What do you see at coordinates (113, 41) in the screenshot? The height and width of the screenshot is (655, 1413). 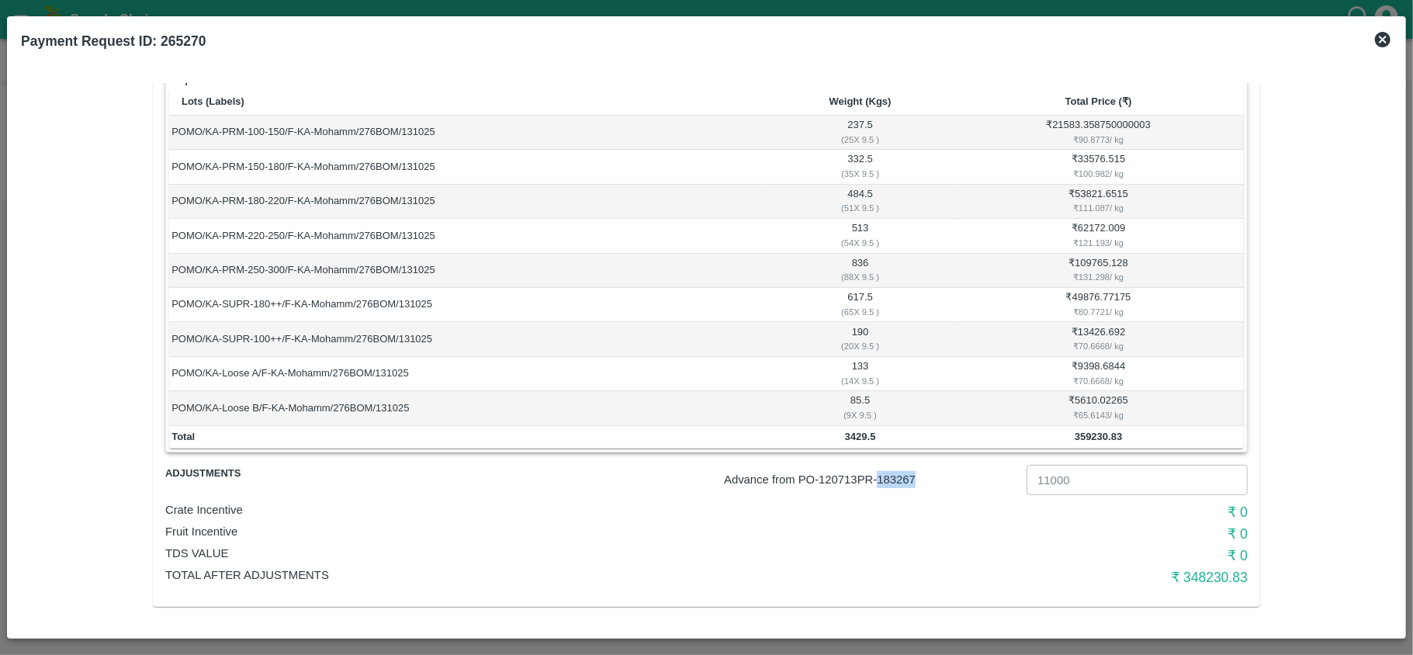 I see `b: Payment Request ID: 265270` at bounding box center [113, 41].